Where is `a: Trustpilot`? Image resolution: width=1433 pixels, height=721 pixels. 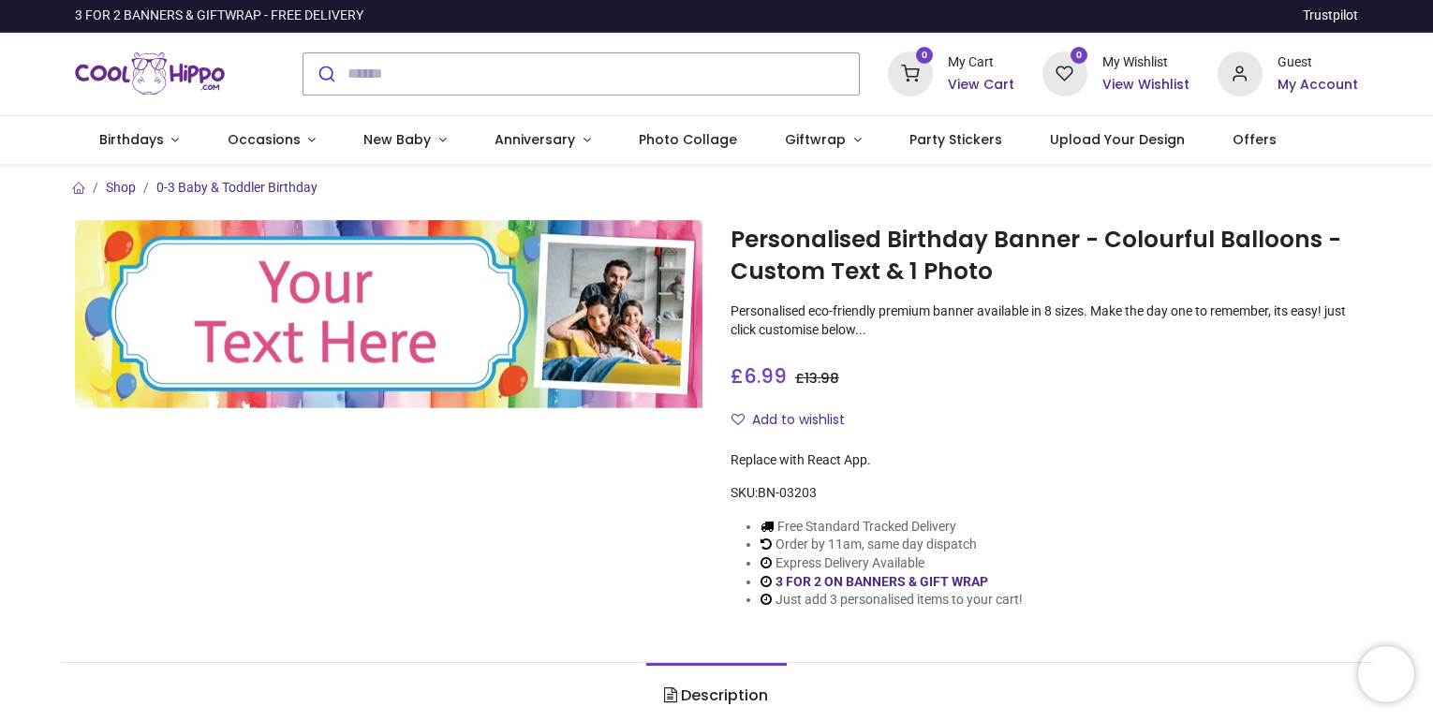 a: Trustpilot is located at coordinates (1330, 16).